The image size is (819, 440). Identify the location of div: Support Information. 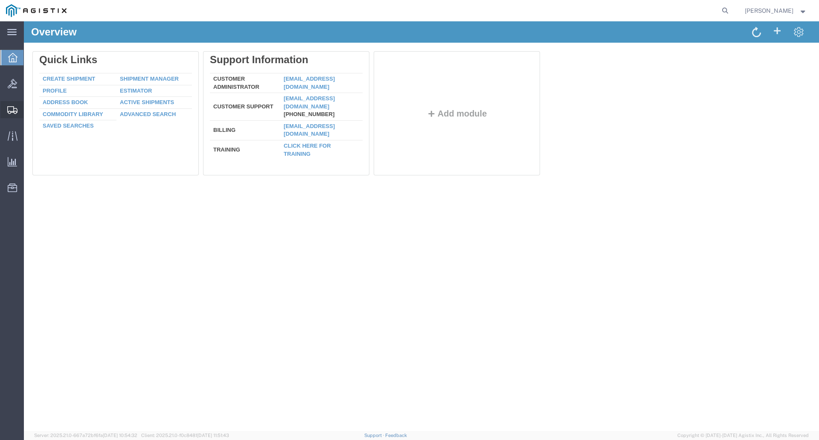
(262, 38).